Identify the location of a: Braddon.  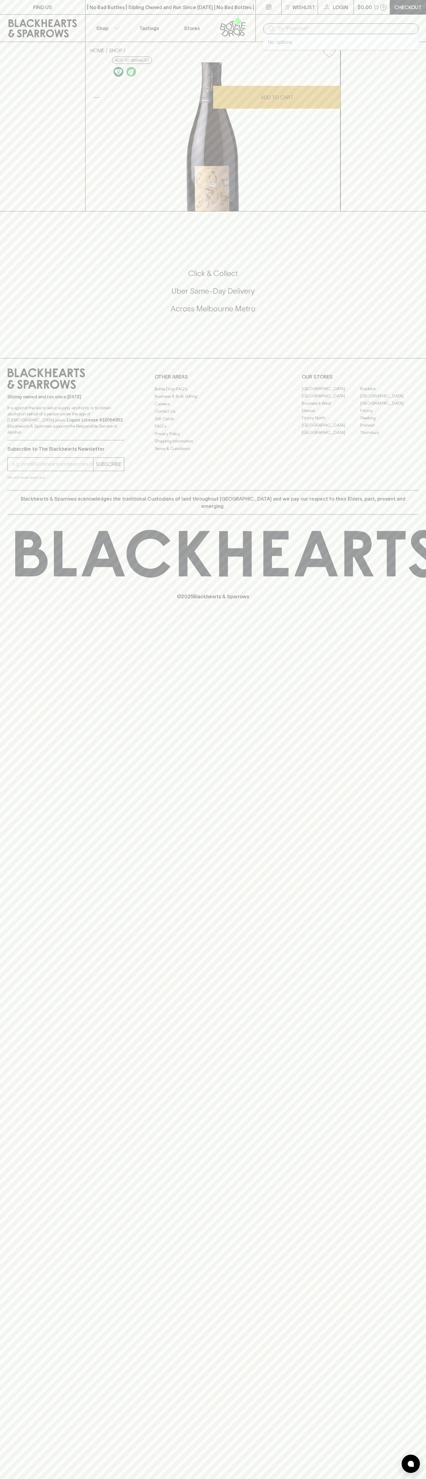
(389, 389).